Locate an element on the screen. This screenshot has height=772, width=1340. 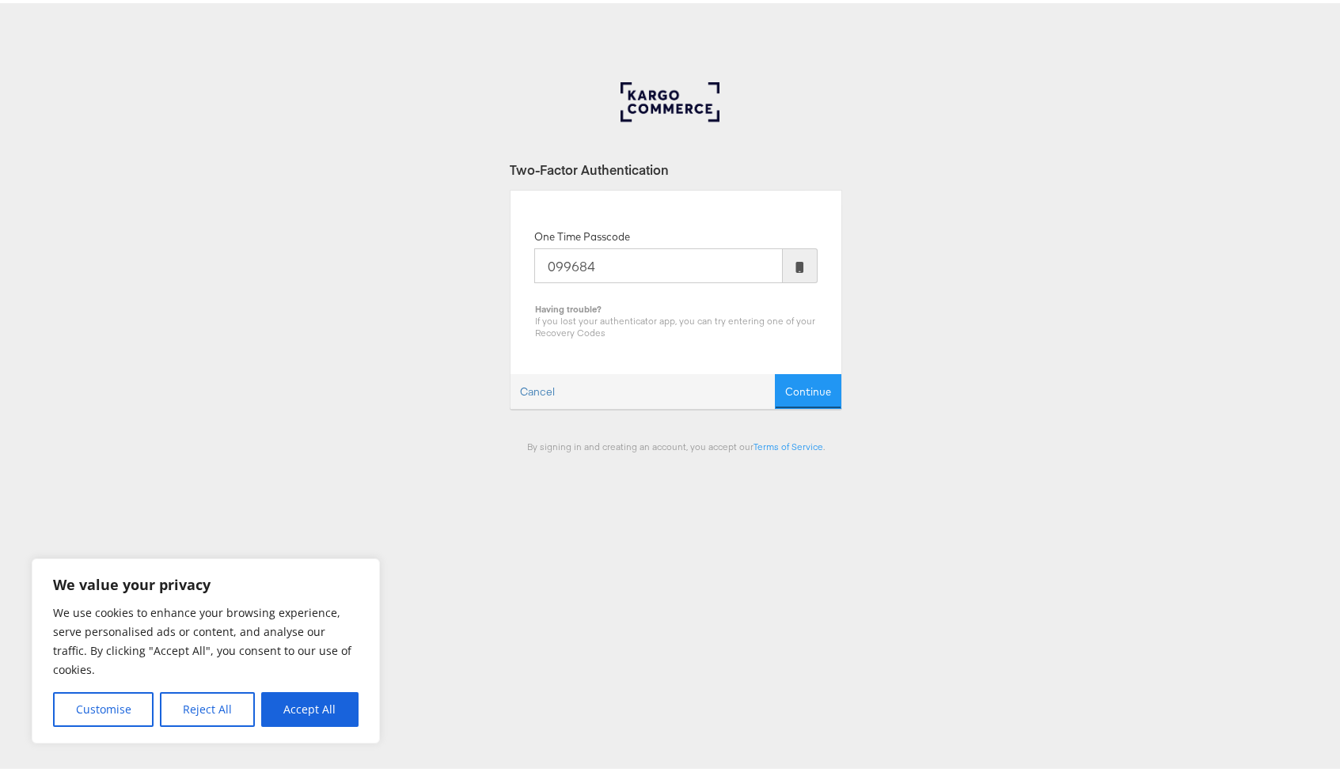
a: Cancel is located at coordinates (537, 388).